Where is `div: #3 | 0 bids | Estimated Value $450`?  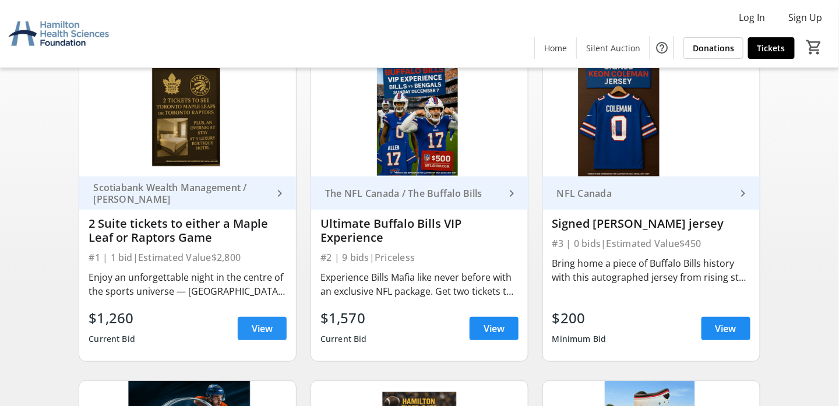
div: #3 | 0 bids | Estimated Value $450 is located at coordinates (652, 244).